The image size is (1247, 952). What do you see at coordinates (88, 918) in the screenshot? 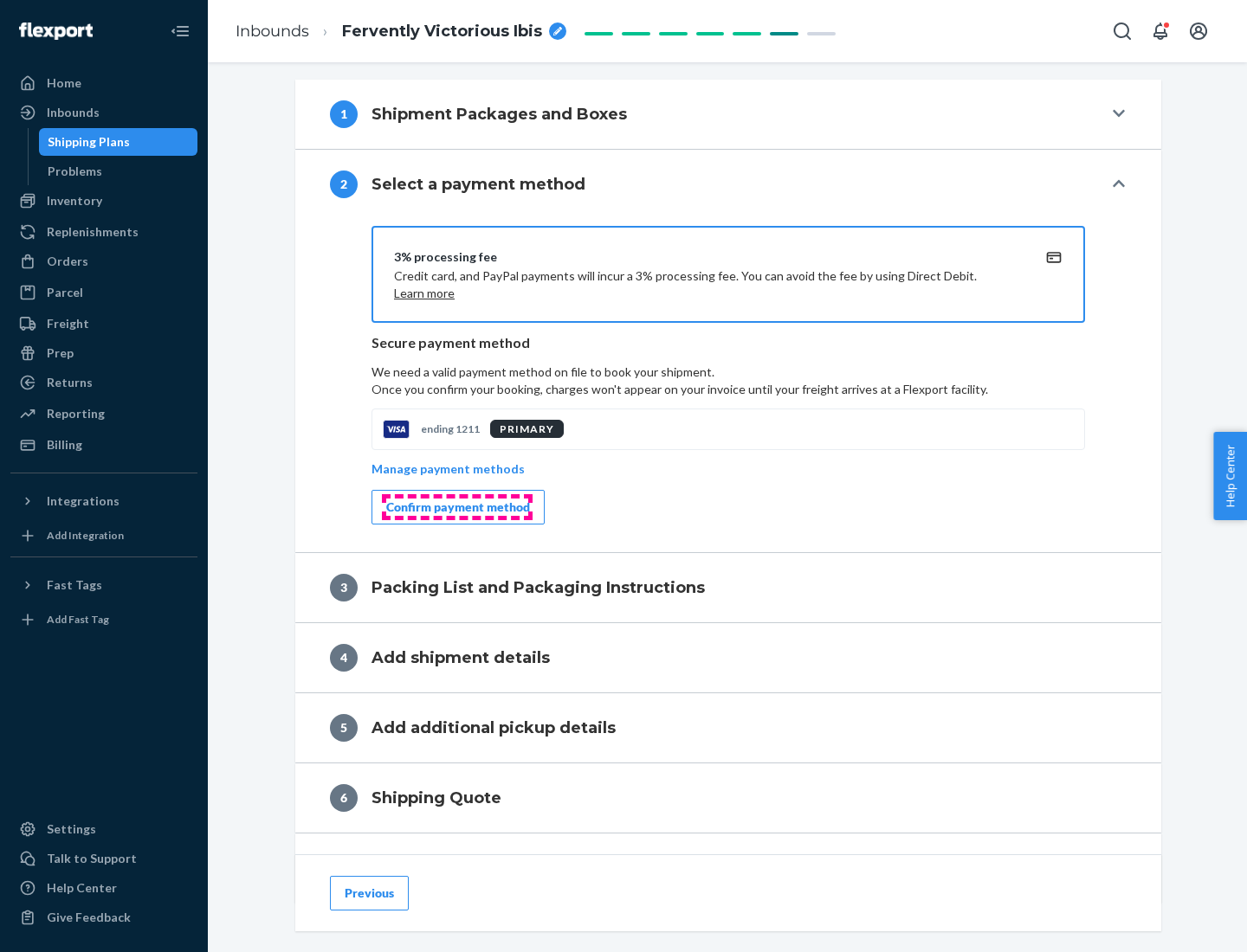
I see `div: Give Feedback` at bounding box center [88, 918].